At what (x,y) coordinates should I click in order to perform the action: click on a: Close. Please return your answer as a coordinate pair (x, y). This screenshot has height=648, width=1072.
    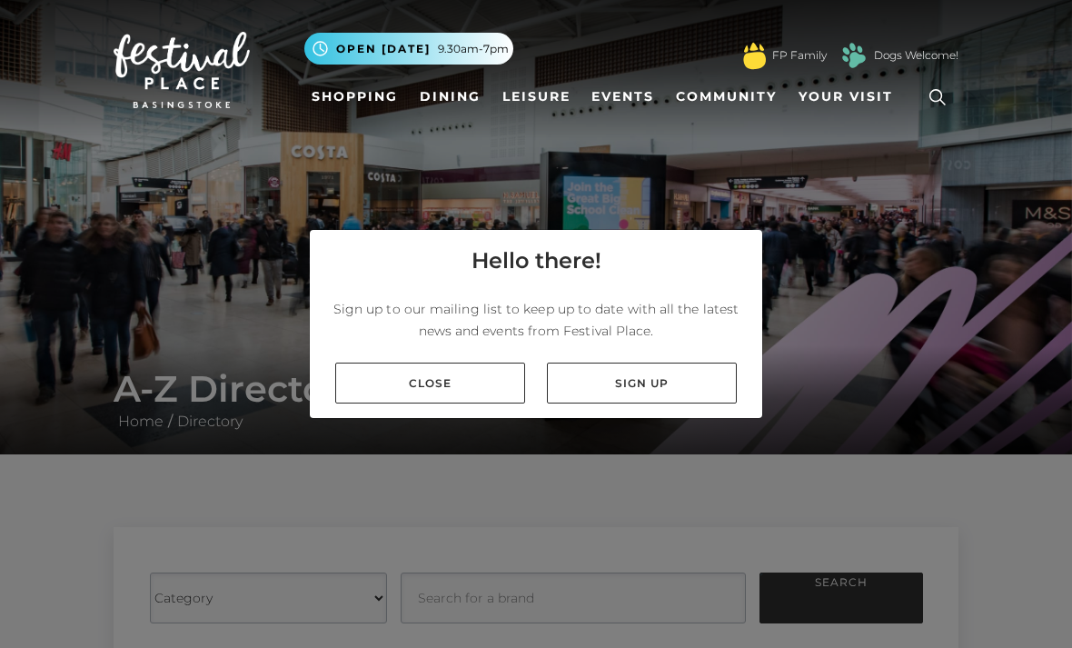
    Looking at the image, I should click on (430, 382).